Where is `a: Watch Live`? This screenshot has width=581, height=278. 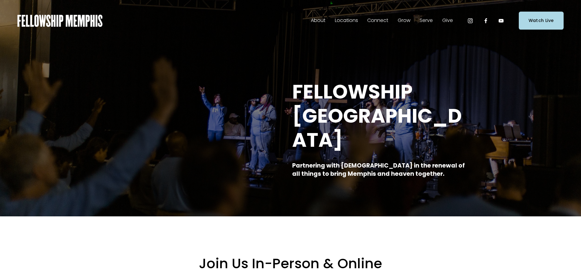 a: Watch Live is located at coordinates (541, 20).